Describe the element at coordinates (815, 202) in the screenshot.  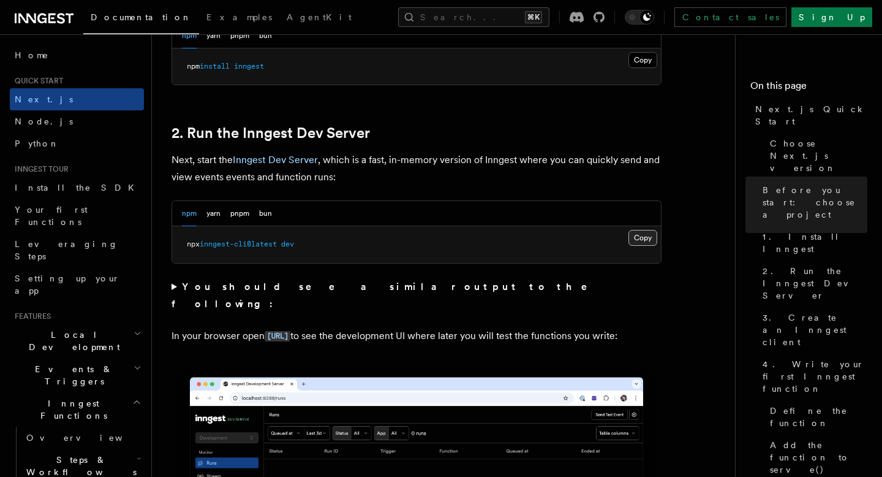
I see `span: Before you start: choose a project` at that location.